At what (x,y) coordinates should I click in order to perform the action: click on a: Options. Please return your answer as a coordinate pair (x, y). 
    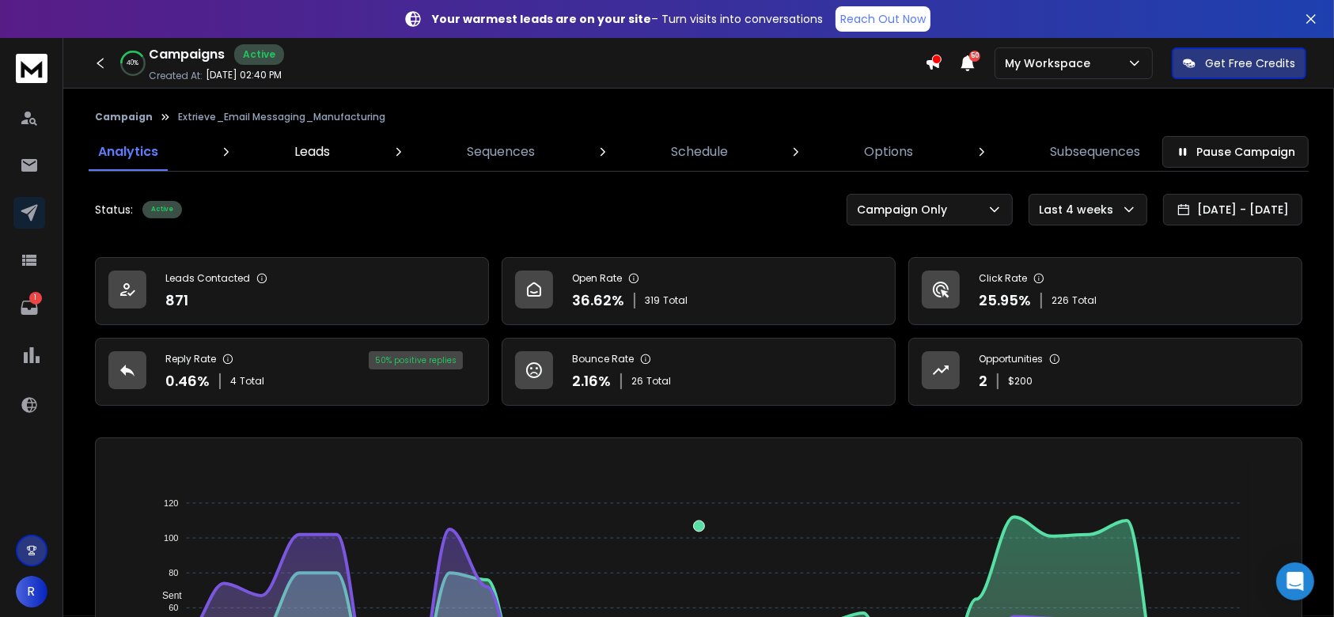
    Looking at the image, I should click on (889, 152).